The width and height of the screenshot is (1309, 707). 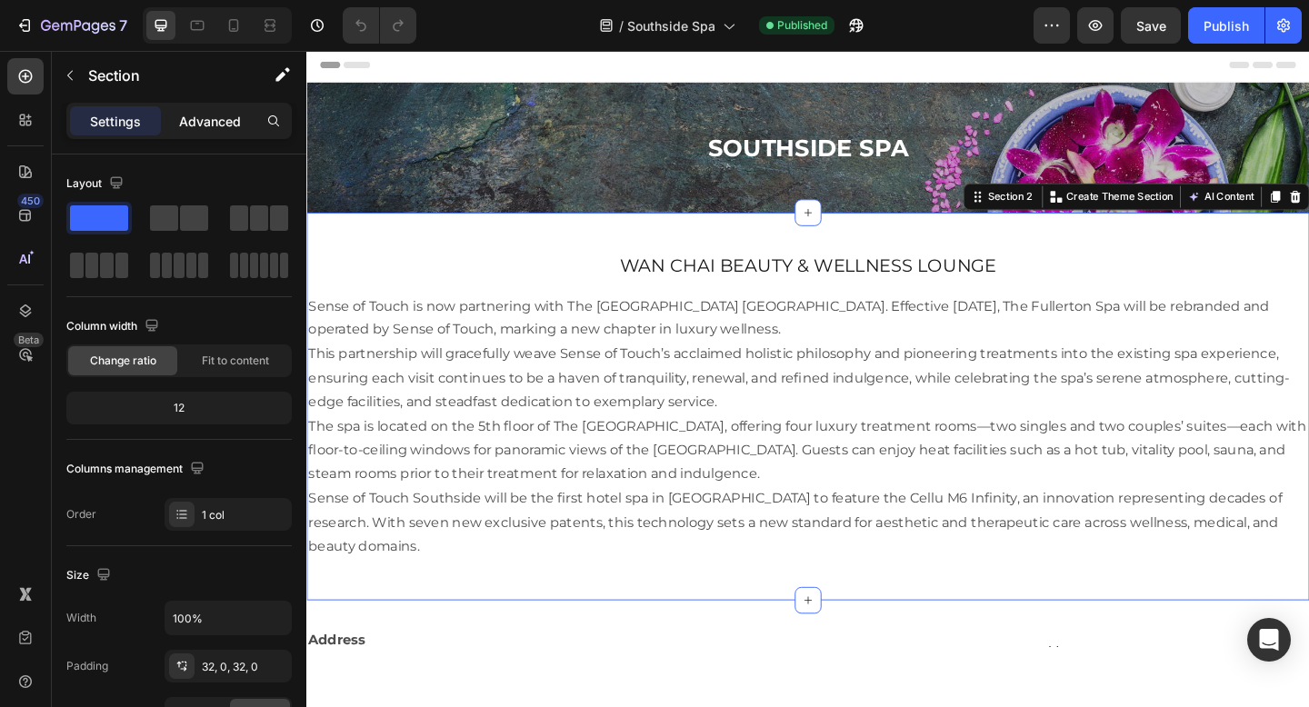 I want to click on div: Undo/Redo, so click(x=379, y=25).